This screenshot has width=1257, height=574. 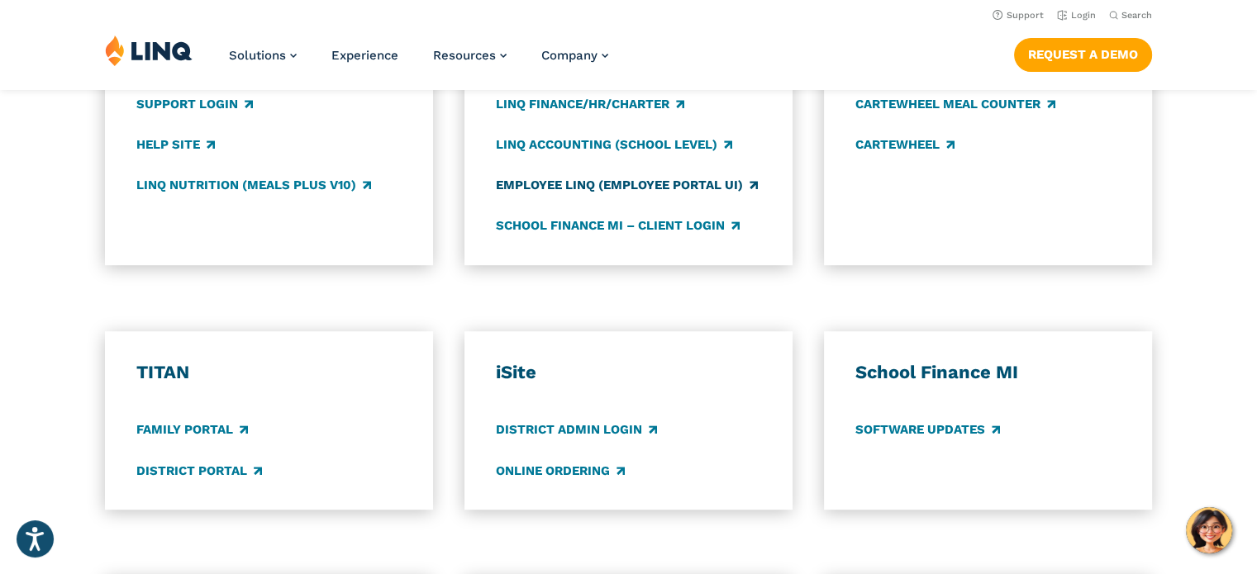 What do you see at coordinates (464, 55) in the screenshot?
I see `span: Resources` at bounding box center [464, 55].